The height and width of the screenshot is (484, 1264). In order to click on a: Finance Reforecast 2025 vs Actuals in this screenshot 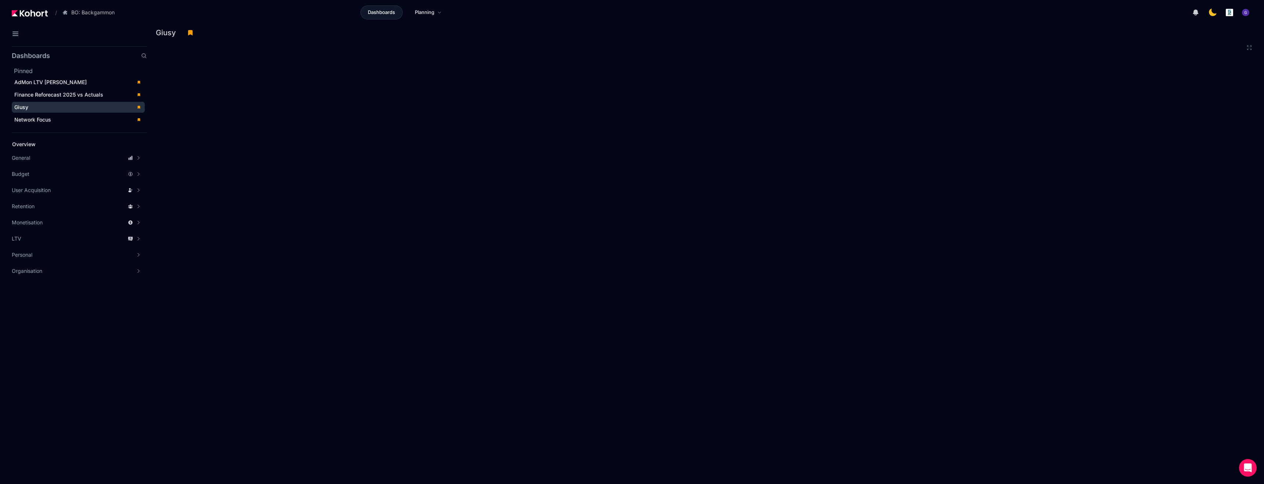, I will do `click(78, 95)`.